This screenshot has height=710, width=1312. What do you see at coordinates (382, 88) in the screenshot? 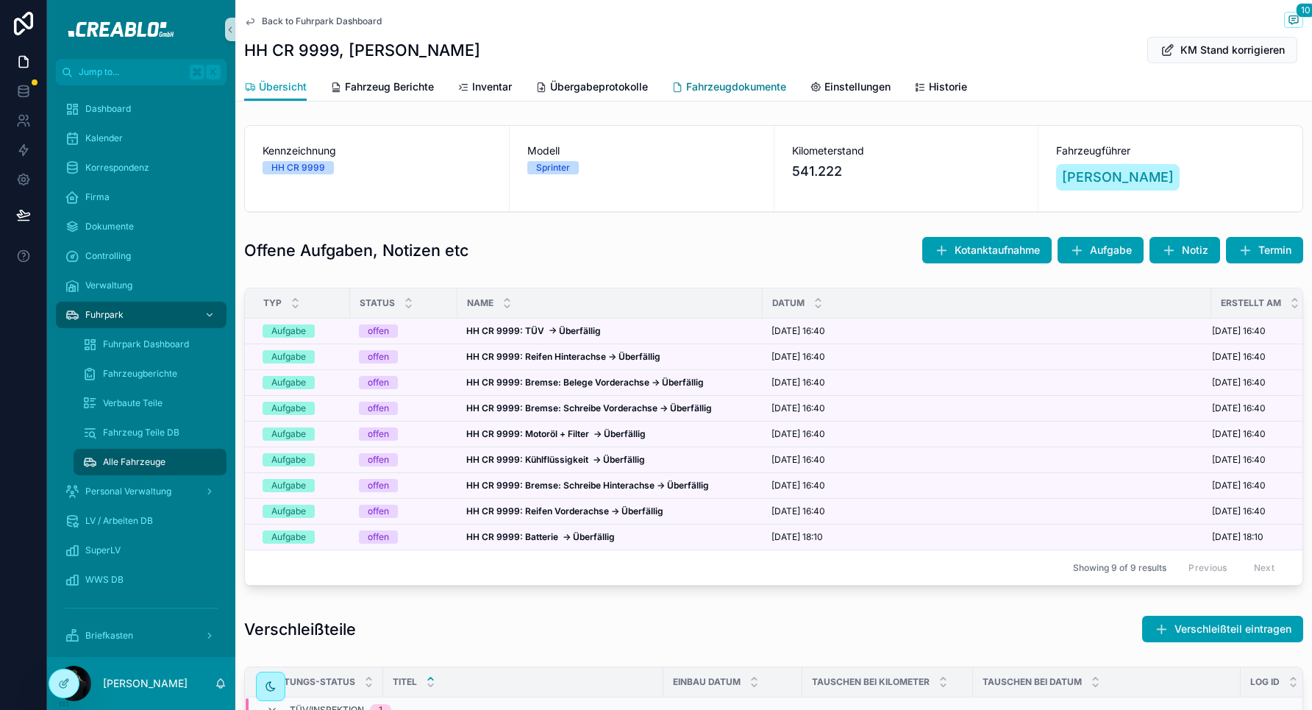
I see `a: Fahrzeug Berichte` at bounding box center [382, 88].